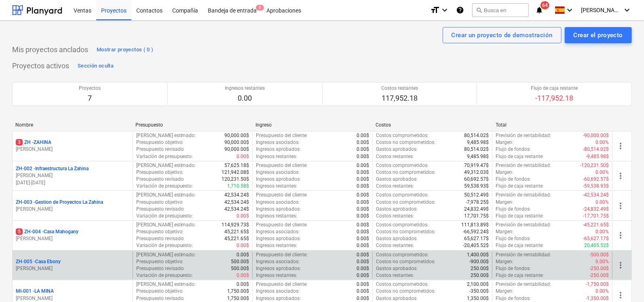 The width and height of the screenshot is (644, 302). Describe the element at coordinates (34, 142) in the screenshot. I see `p: ZH - ZAHINA` at that location.